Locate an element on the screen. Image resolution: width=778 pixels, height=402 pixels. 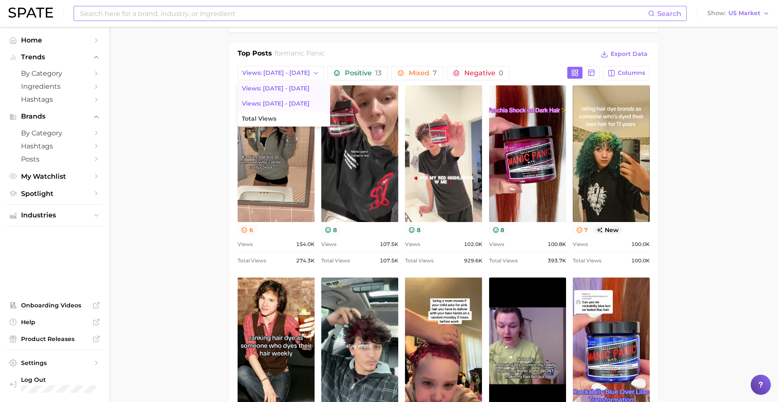
span: Settings is located at coordinates (55, 363).